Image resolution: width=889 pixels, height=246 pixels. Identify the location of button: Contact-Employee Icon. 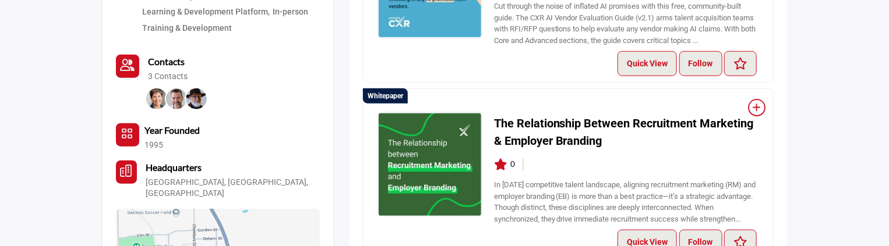
(128, 66).